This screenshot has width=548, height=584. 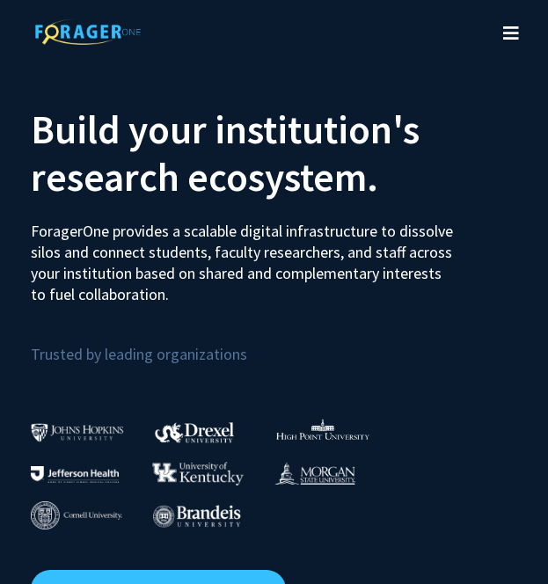 What do you see at coordinates (77, 432) in the screenshot?
I see `img: Johns Hopkins University` at bounding box center [77, 432].